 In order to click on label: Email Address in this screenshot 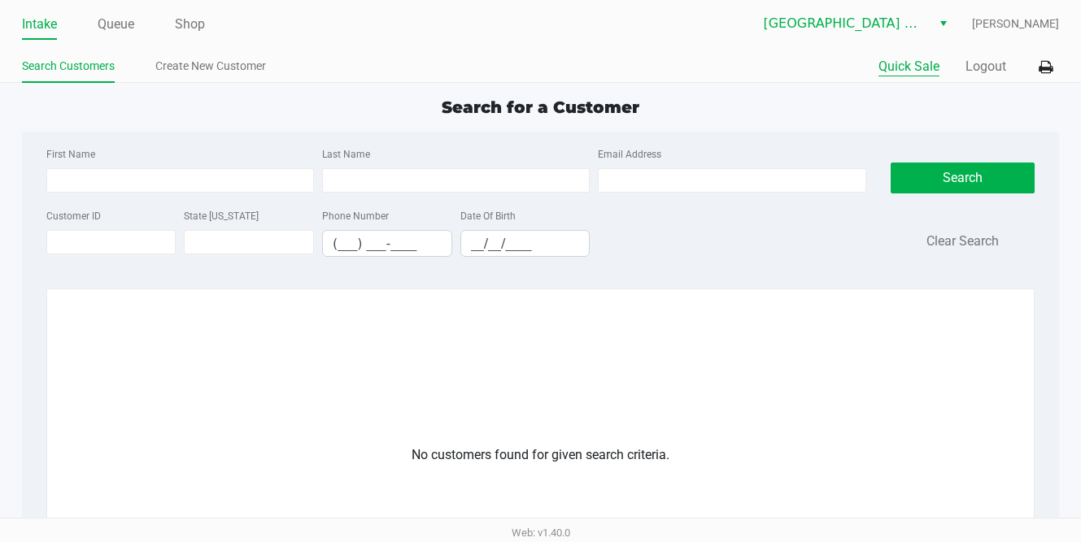, I will do `click(630, 155)`.